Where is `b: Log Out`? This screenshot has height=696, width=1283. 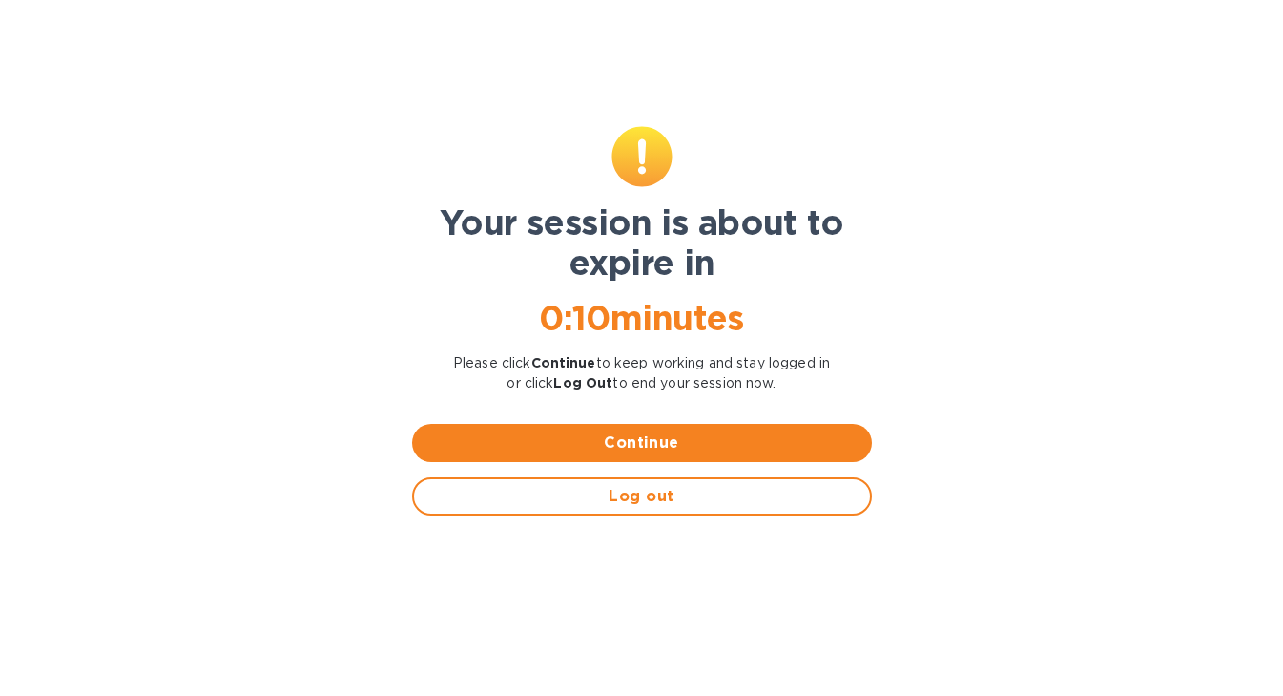
b: Log Out is located at coordinates (583, 383).